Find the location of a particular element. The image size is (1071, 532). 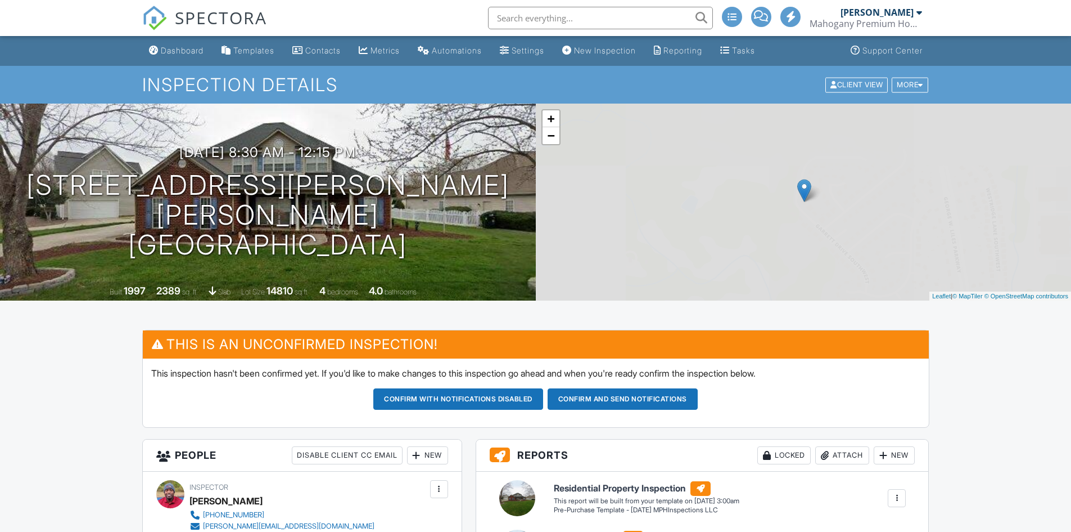

div: 4 is located at coordinates (322, 290).